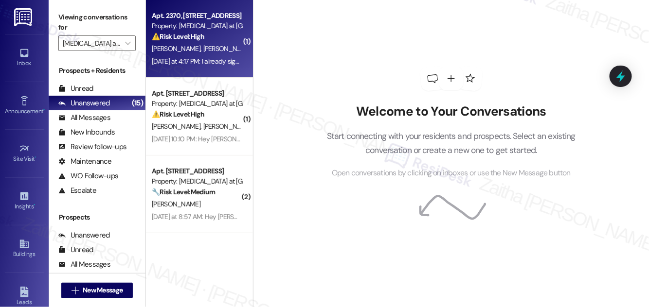  Describe the element at coordinates (451, 112) in the screenshot. I see `h2: Welcome to Your Conversations` at that location.